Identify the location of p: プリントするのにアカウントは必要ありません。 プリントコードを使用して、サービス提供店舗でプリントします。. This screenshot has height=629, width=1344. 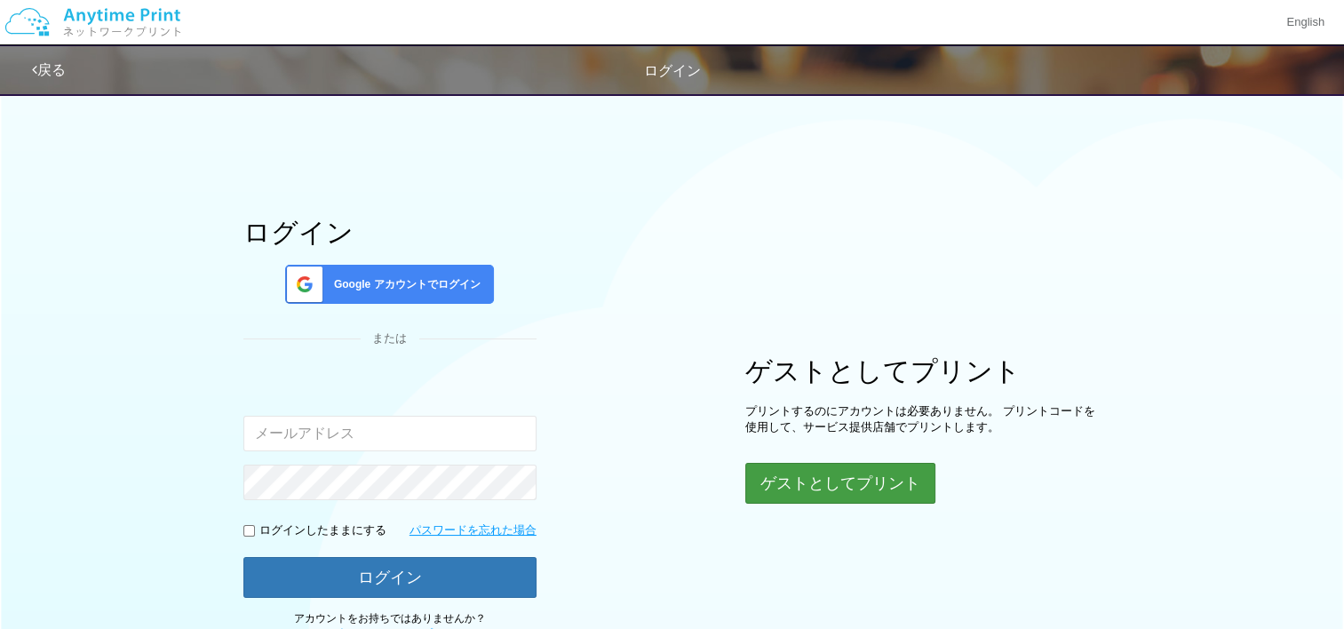
(923, 419).